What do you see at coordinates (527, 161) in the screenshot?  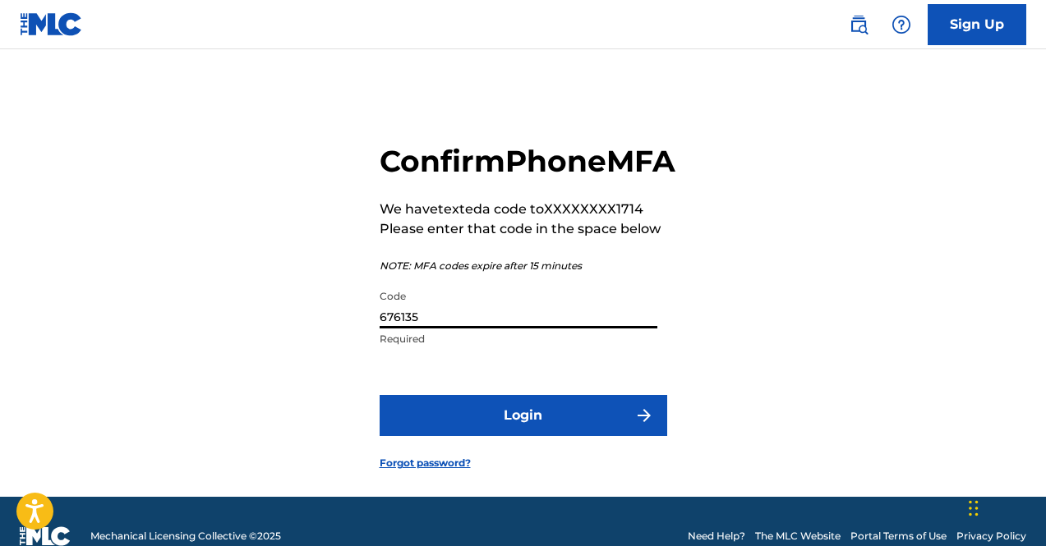 I see `h2: Confirm Phone MFA` at bounding box center [527, 161].